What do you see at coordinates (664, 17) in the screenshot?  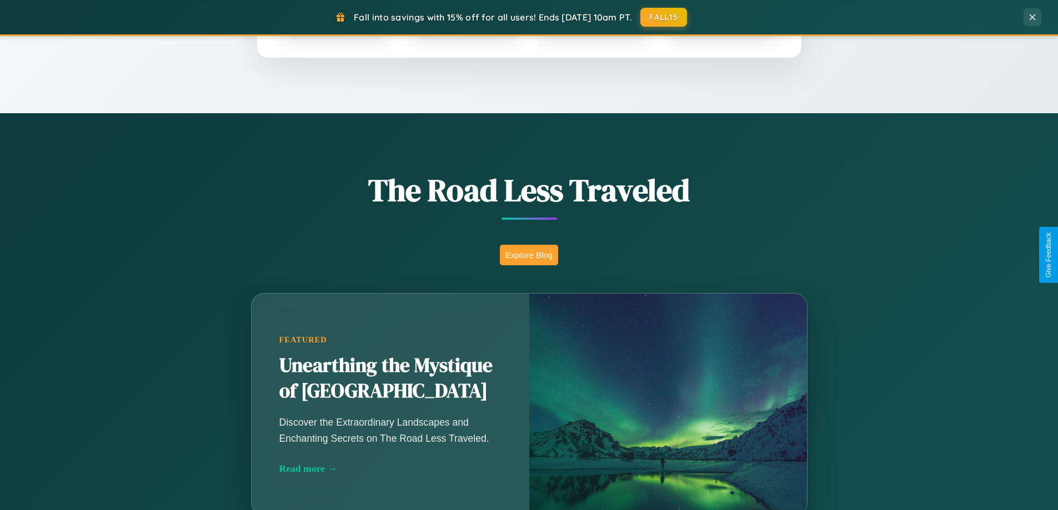 I see `button: FALL15` at bounding box center [664, 17].